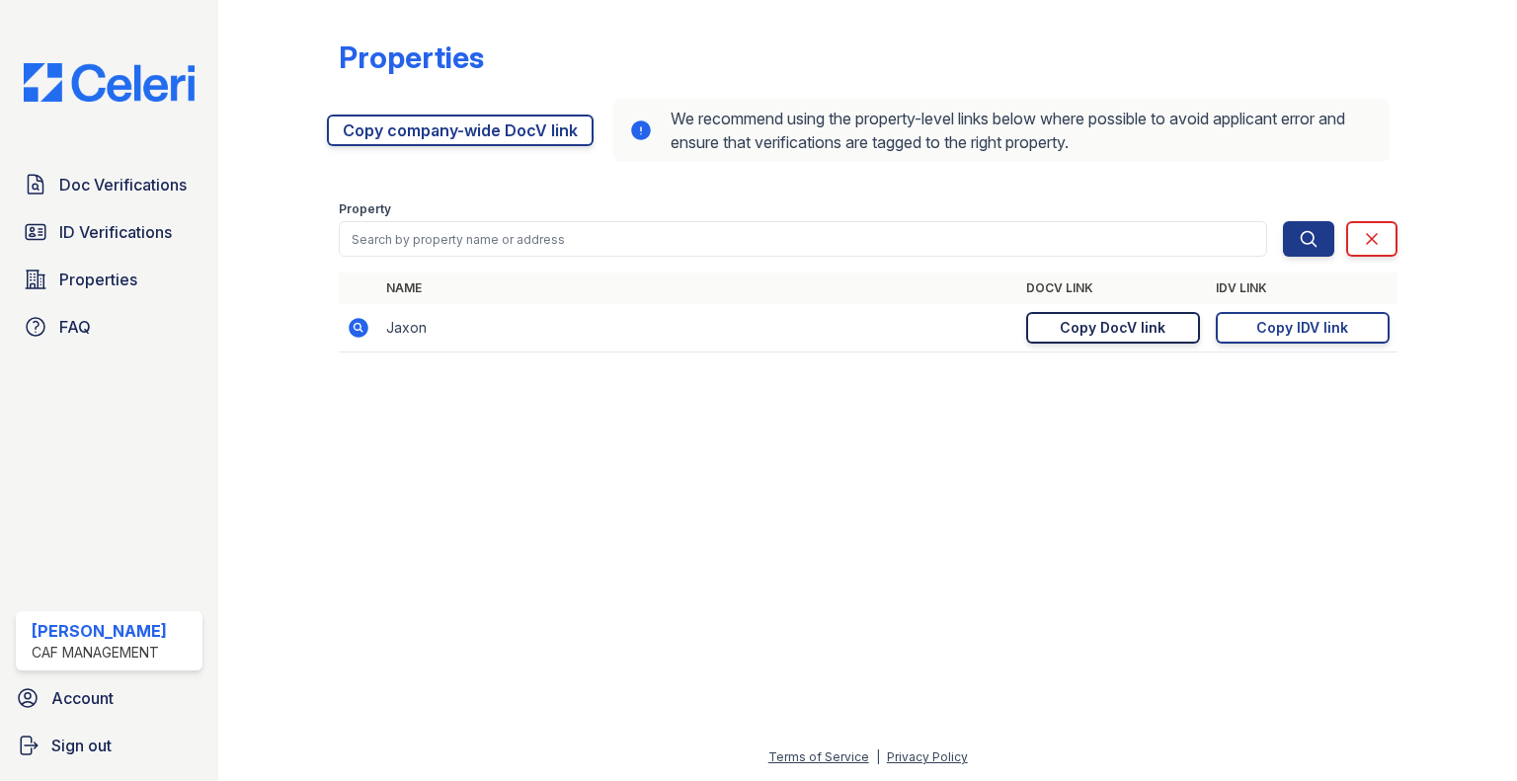 The width and height of the screenshot is (1517, 781). I want to click on input: Search by property name or address, so click(803, 239).